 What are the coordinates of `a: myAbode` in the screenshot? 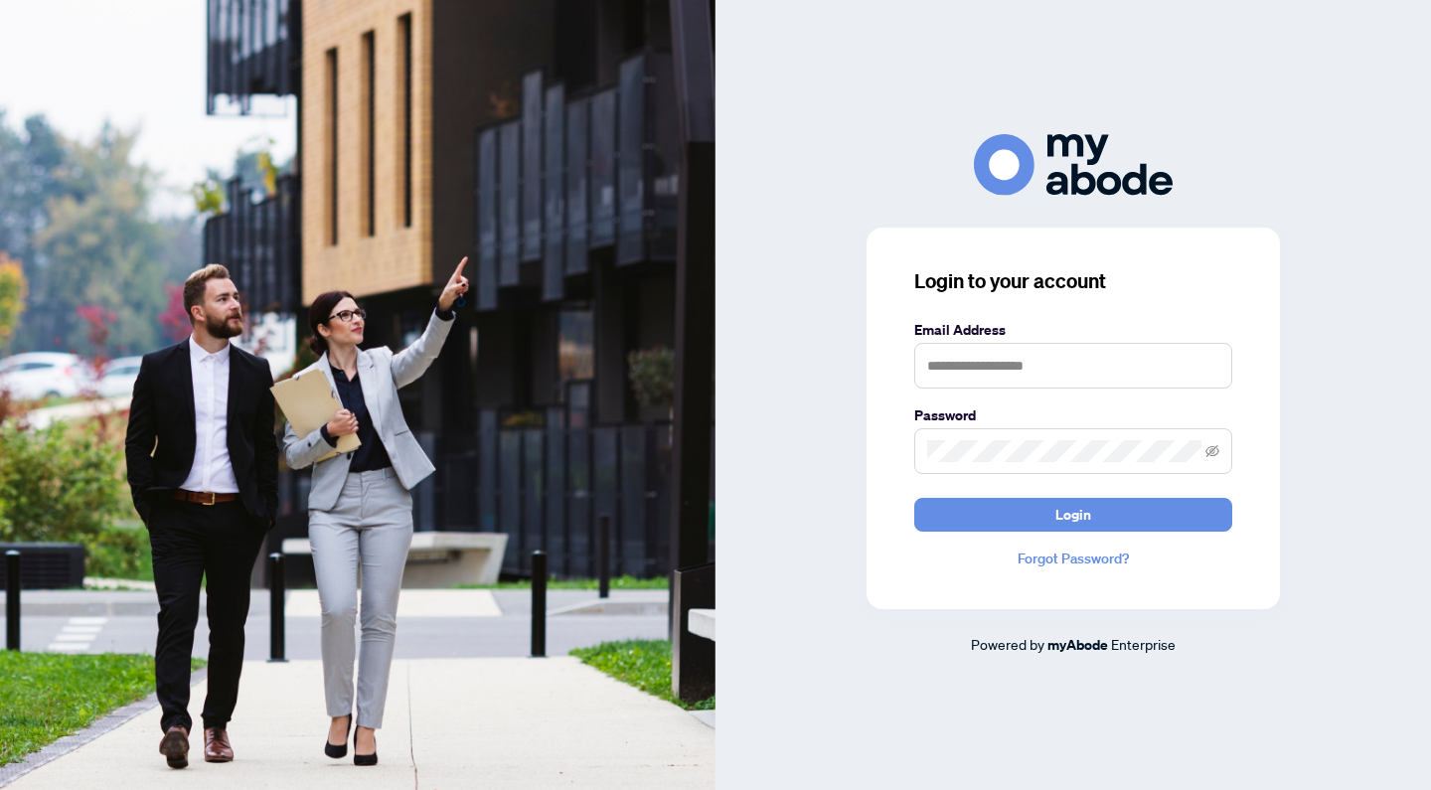 It's located at (1077, 645).